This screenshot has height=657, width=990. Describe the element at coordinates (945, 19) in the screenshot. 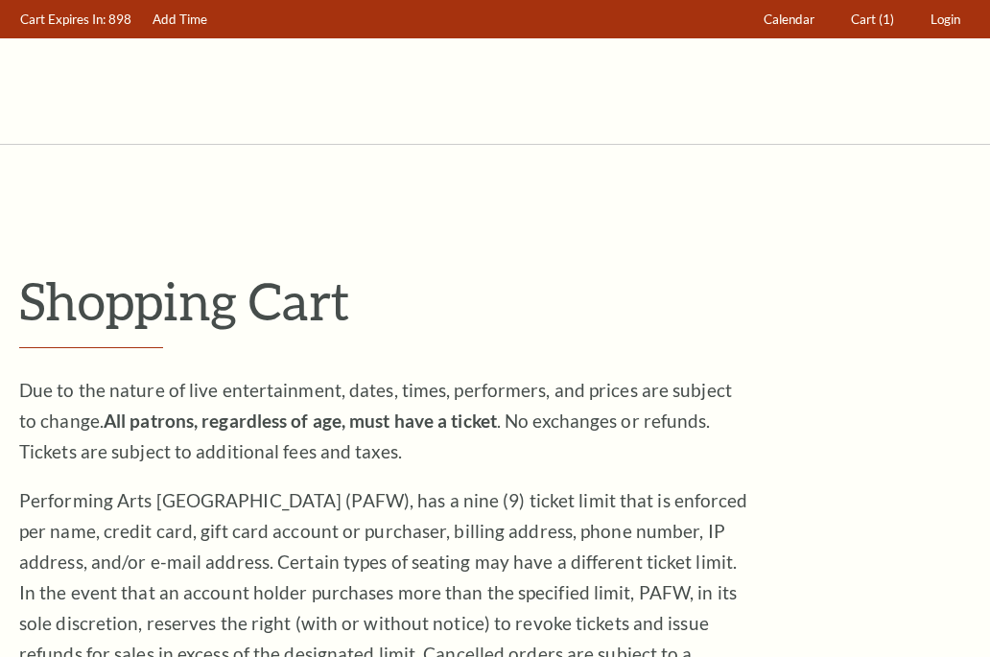

I see `span: Login` at that location.